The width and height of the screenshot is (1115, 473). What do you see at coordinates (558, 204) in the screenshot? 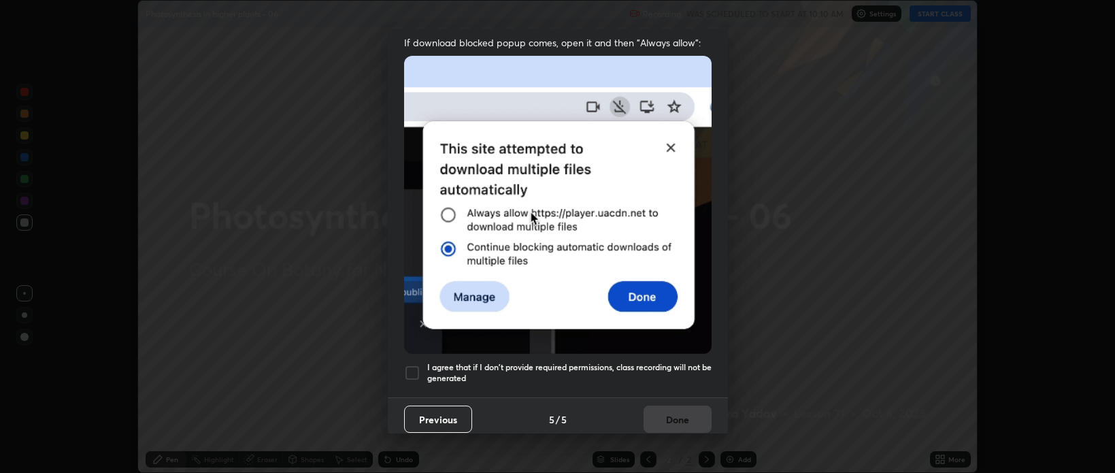
I see `img: downloads-permission-blocked.gif` at bounding box center [558, 204].